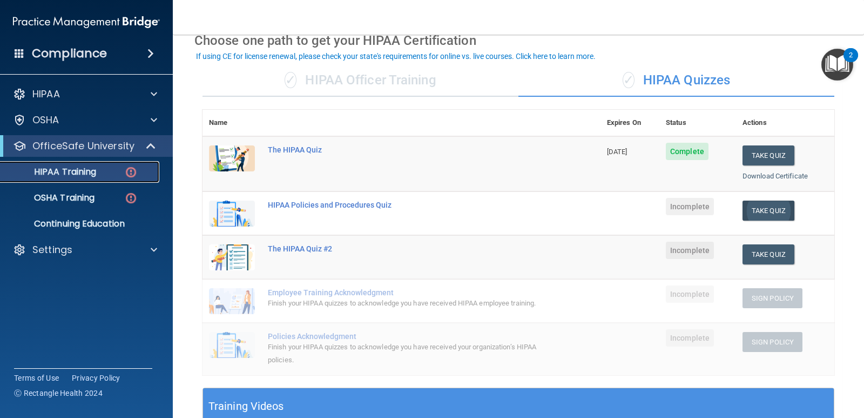 This screenshot has width=864, height=418. Describe the element at coordinates (85, 146) in the screenshot. I see `a: OfficeSafe University` at that location.